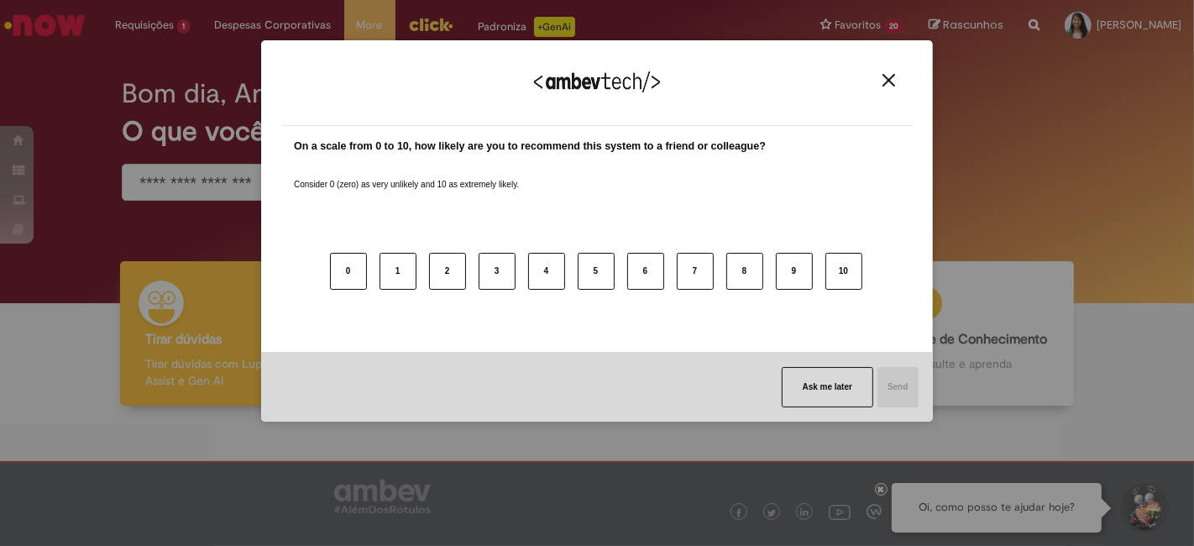  I want to click on button: 3, so click(497, 271).